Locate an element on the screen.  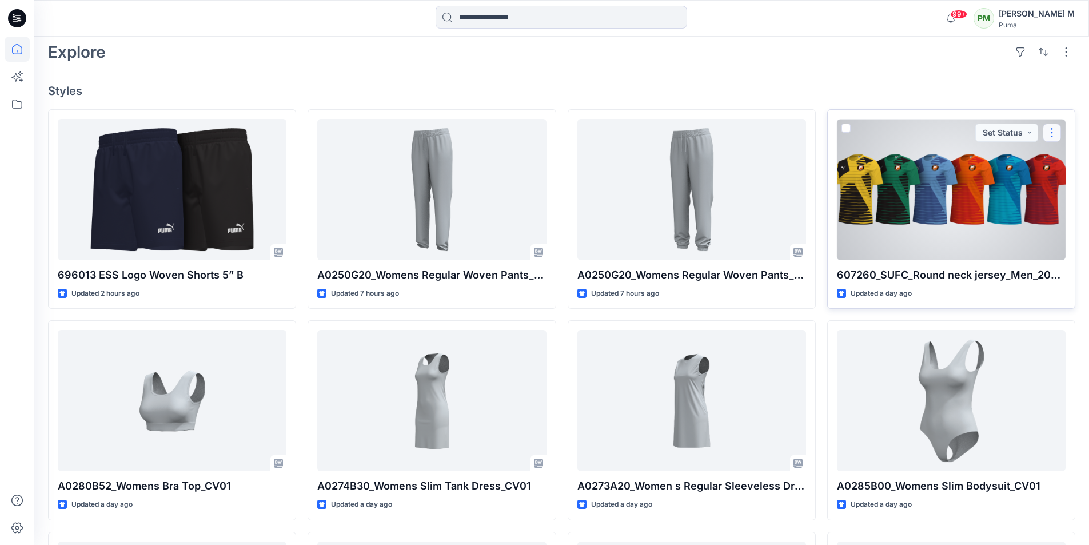
a: A0274B30_Womens Slim Tank Dress_CV01 is located at coordinates (431, 400).